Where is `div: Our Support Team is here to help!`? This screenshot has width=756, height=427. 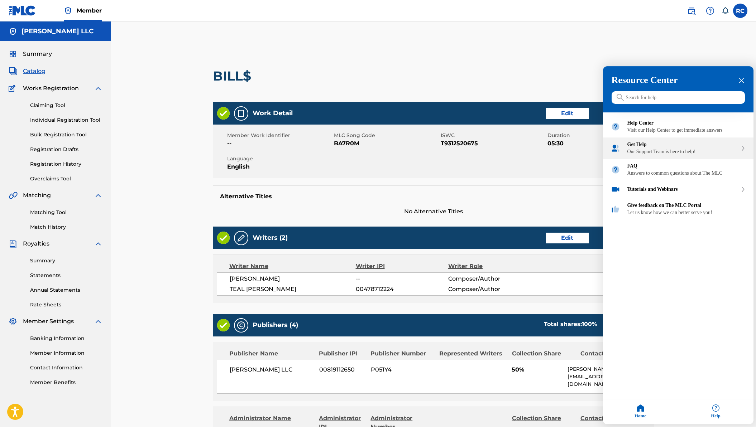 div: Our Support Team is here to help! is located at coordinates (682, 152).